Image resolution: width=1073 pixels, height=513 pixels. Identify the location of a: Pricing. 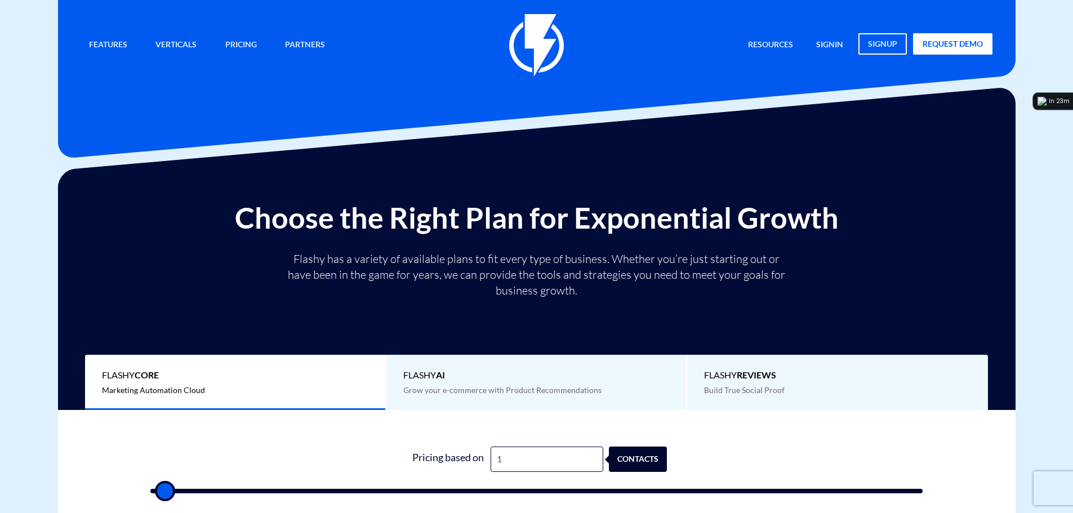
(241, 45).